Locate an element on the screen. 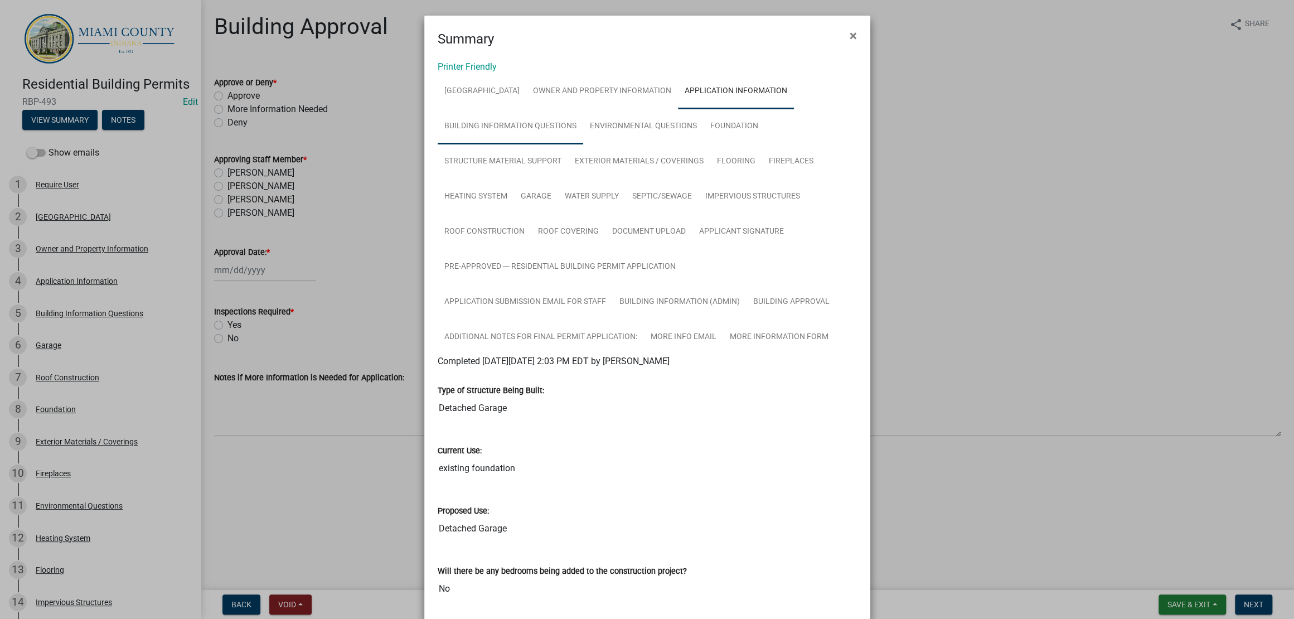  h4: Summary is located at coordinates (465, 39).